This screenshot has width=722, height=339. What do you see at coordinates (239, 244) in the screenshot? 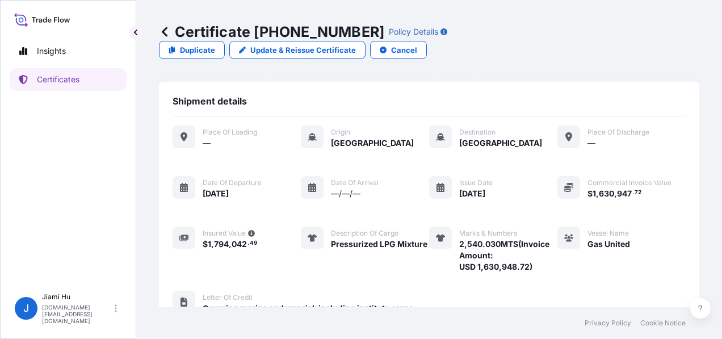
I see `span: 042` at bounding box center [239, 244].